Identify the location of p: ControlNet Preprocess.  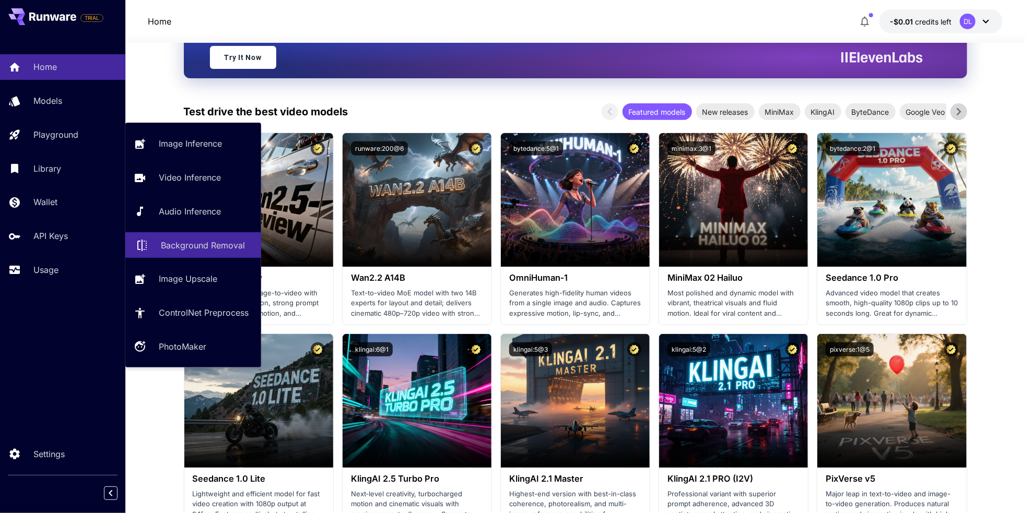
(204, 313).